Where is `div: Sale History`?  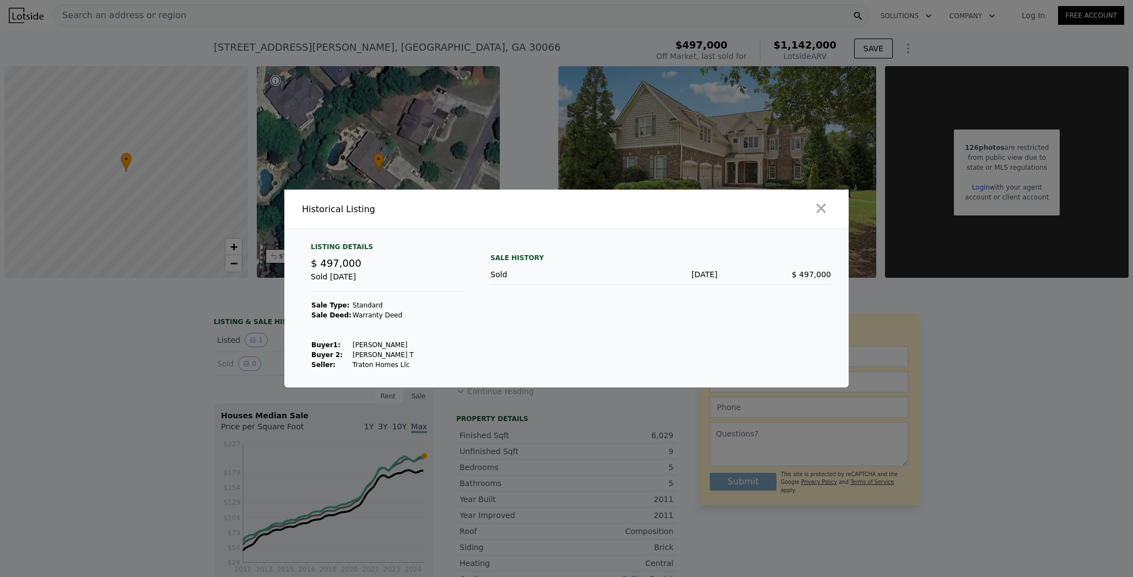 div: Sale History is located at coordinates (661, 258).